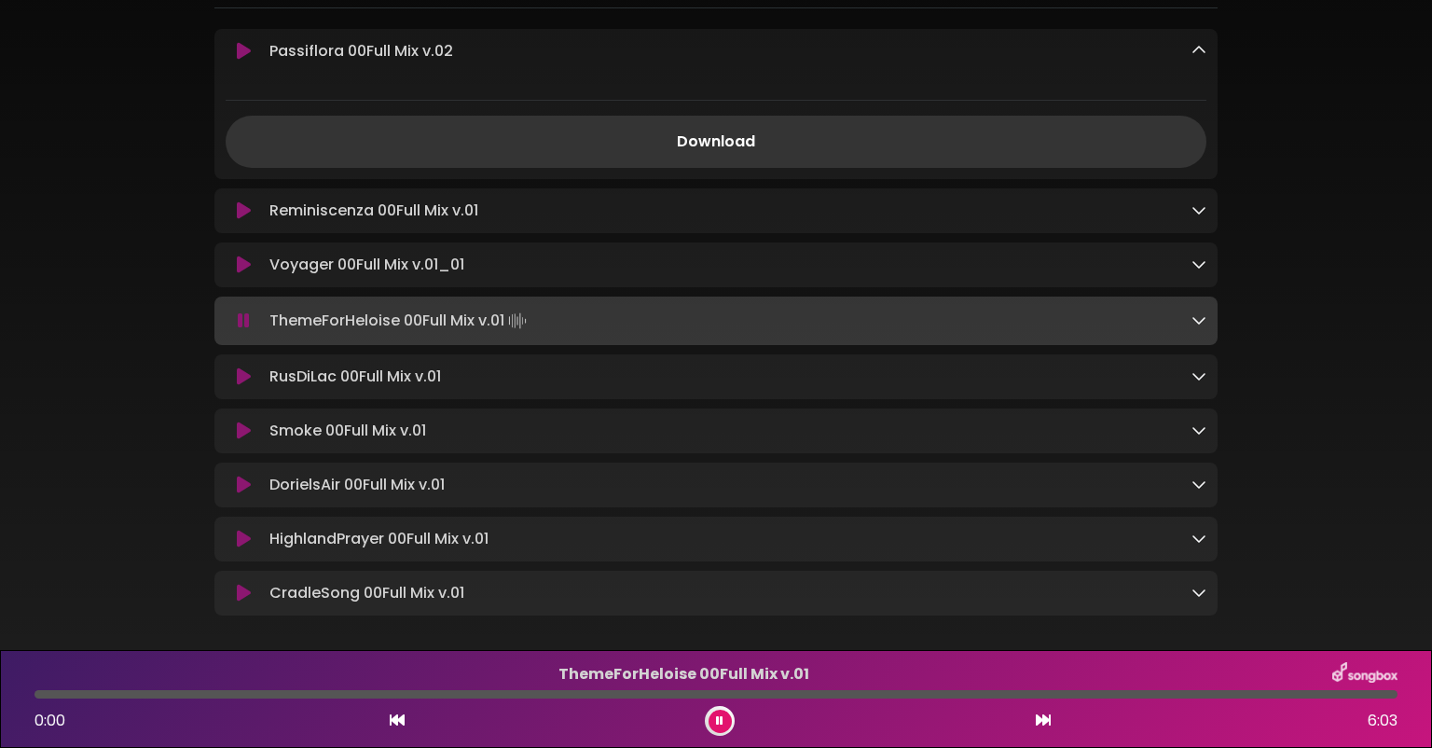  What do you see at coordinates (1365, 674) in the screenshot?
I see `img: songbox-logo-white.png` at bounding box center [1365, 674].